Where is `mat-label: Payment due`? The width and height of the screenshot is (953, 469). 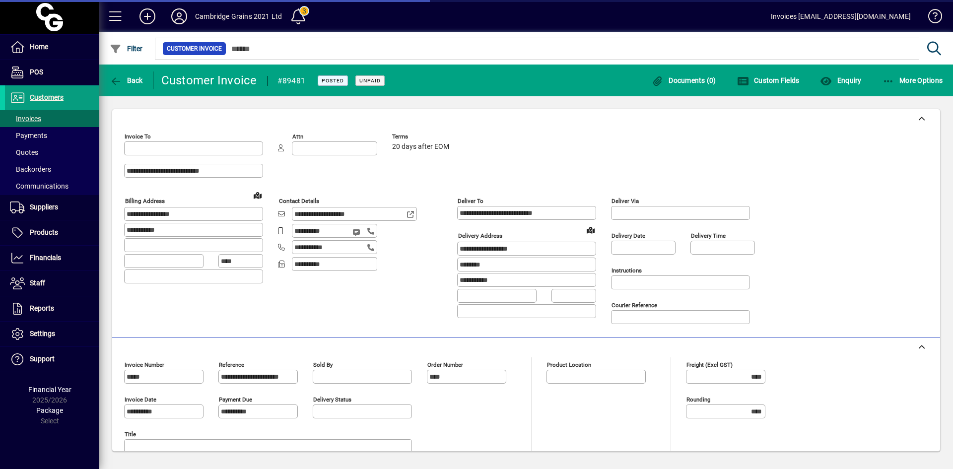
mat-label: Payment due is located at coordinates (235, 399).